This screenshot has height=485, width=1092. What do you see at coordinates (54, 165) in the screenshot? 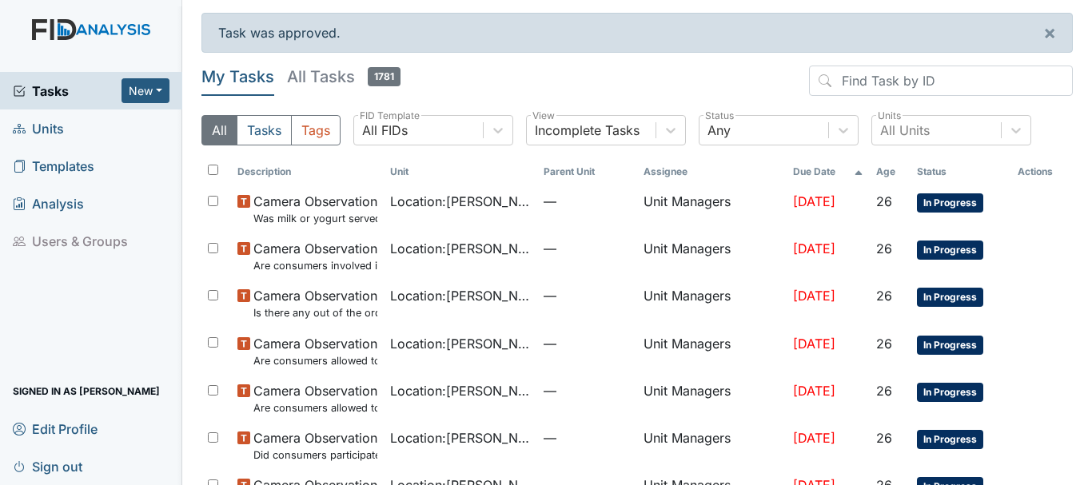
I see `span: Templates` at bounding box center [54, 165].